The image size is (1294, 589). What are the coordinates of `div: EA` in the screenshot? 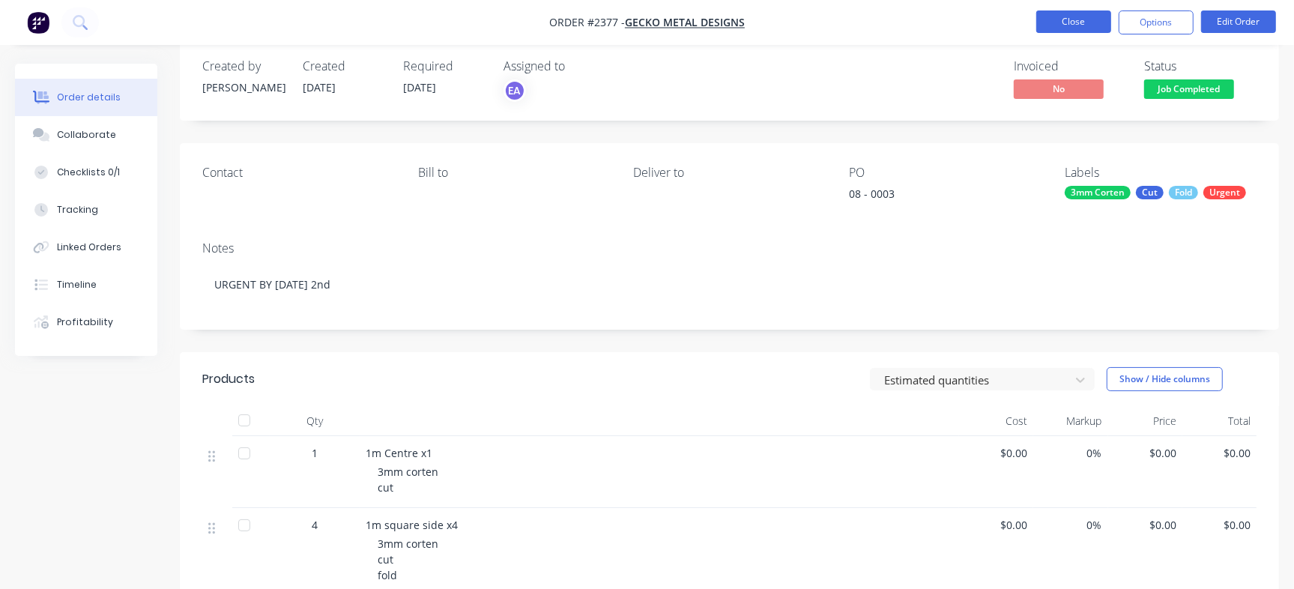 It's located at (515, 91).